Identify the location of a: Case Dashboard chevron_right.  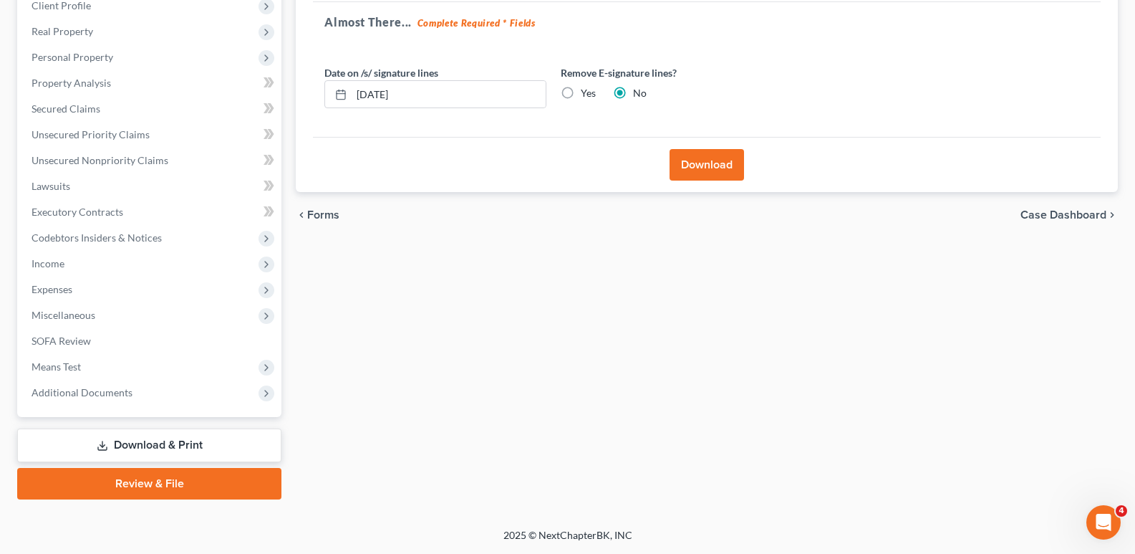
(1069, 215).